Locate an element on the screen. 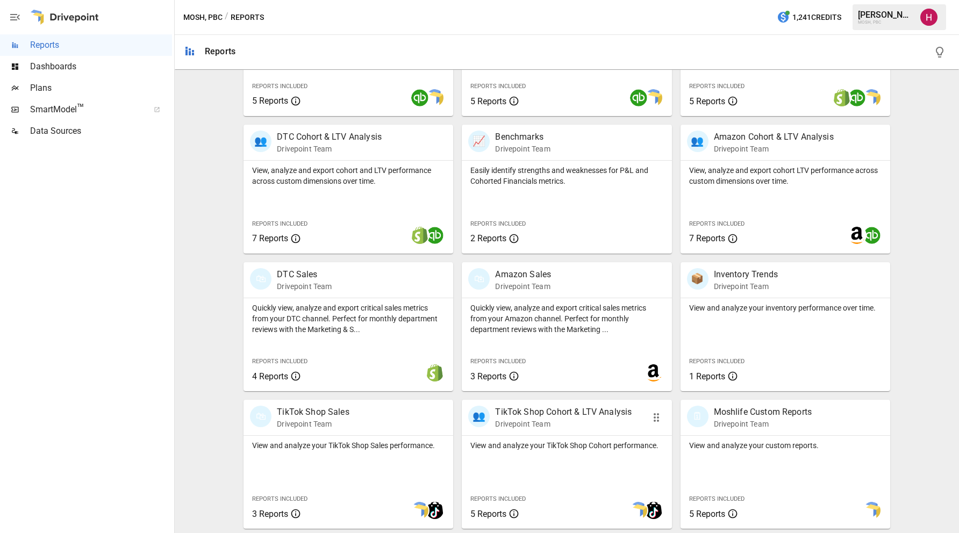 The image size is (959, 533). p: DTC Cohort & LTV Analysis is located at coordinates (329, 137).